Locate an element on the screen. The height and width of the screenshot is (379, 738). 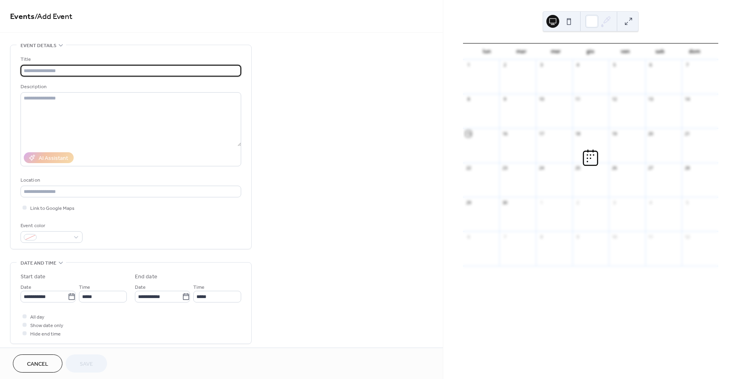
div: Event color is located at coordinates (51, 225).